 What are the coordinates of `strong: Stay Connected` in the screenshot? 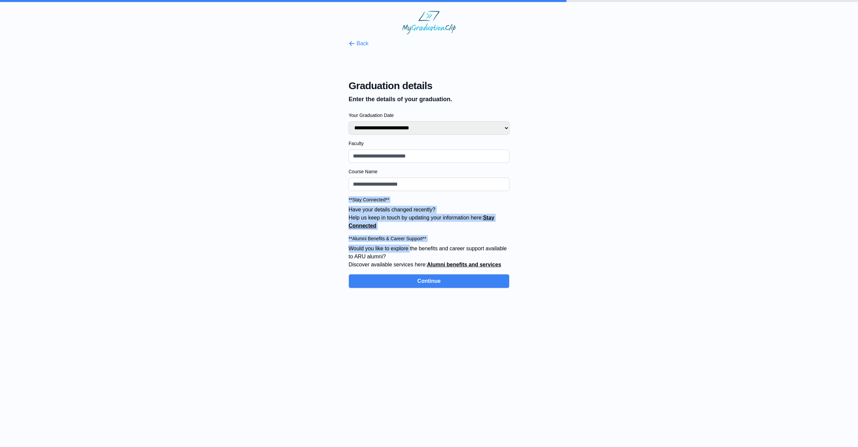 It's located at (421, 222).